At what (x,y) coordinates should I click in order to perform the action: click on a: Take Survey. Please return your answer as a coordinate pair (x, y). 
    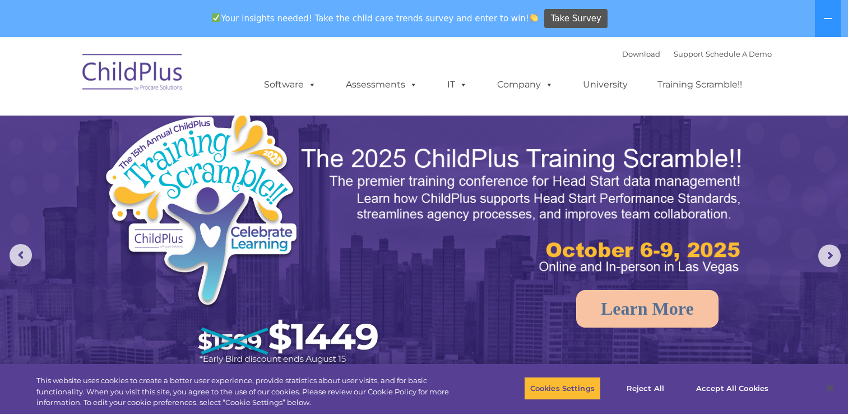
    Looking at the image, I should click on (576, 18).